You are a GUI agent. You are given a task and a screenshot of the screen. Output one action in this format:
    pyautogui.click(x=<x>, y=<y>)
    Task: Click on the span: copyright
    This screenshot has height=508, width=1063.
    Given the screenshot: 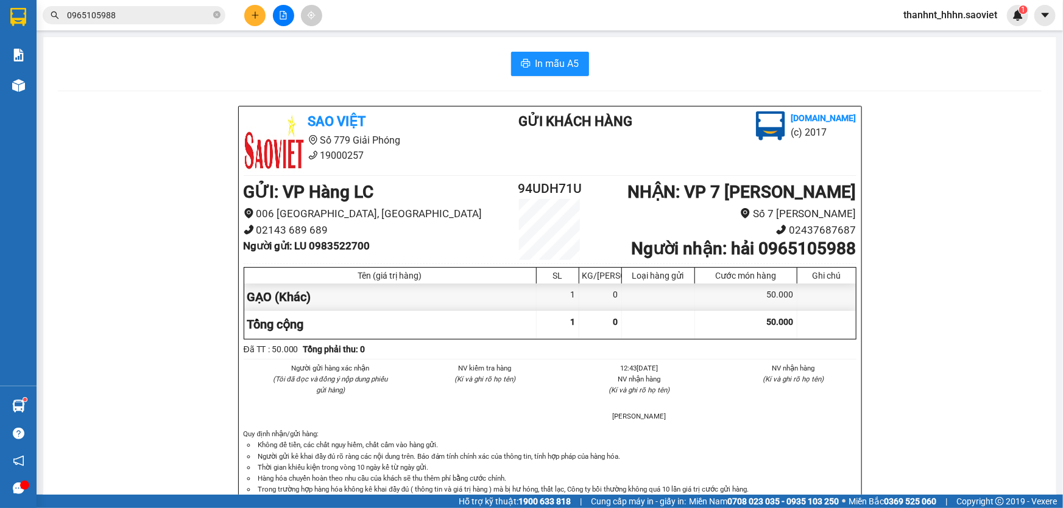 What is the action you would take?
    pyautogui.click(x=999, y=502)
    